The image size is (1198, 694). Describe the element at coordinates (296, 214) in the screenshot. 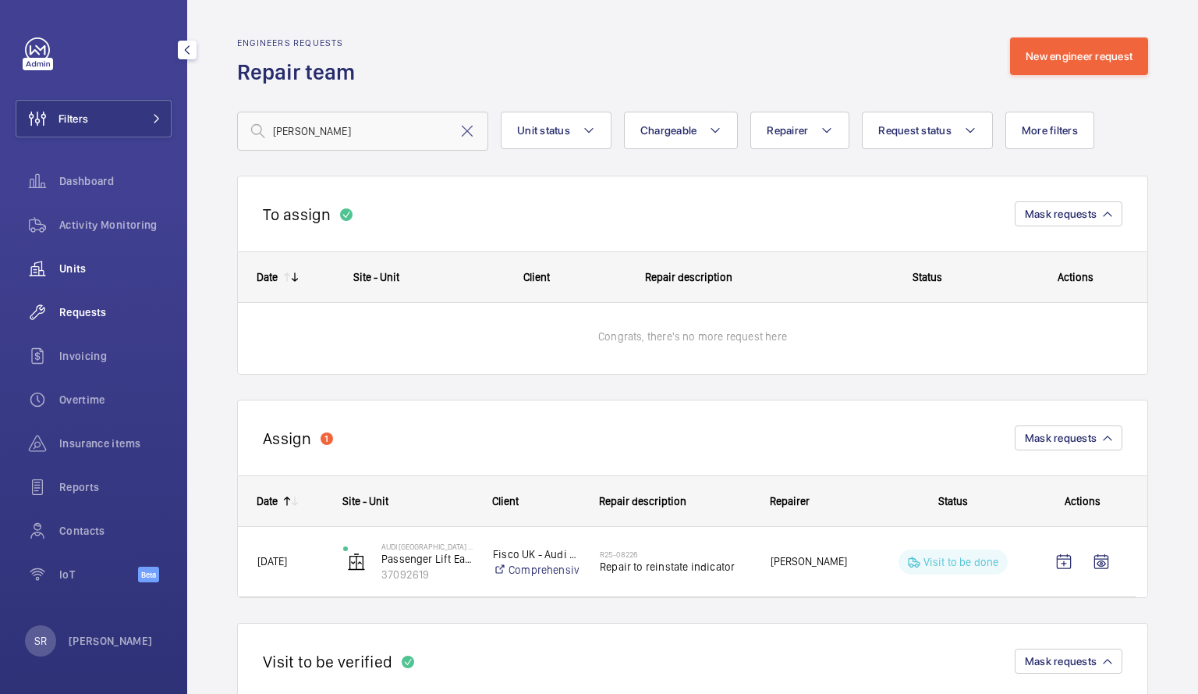

I see `h2: To assign` at that location.